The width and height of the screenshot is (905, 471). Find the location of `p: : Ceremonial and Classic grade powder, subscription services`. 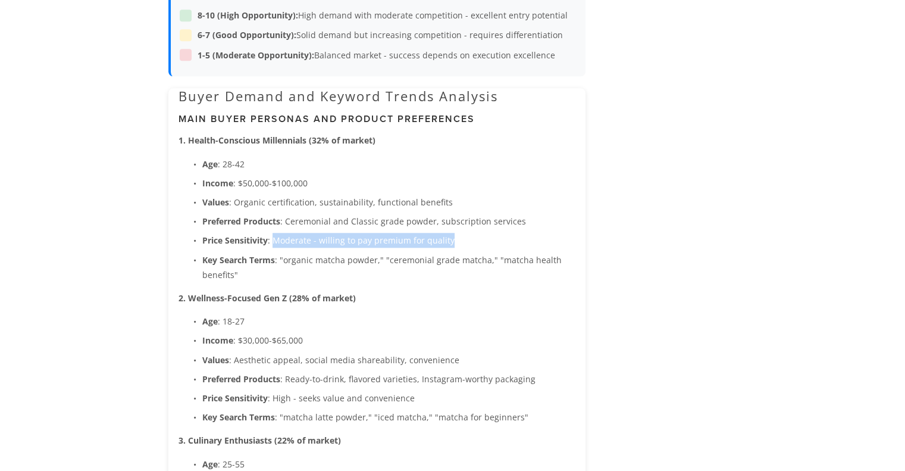

p: : Ceremonial and Classic grade powder, subscription services is located at coordinates (389, 221).